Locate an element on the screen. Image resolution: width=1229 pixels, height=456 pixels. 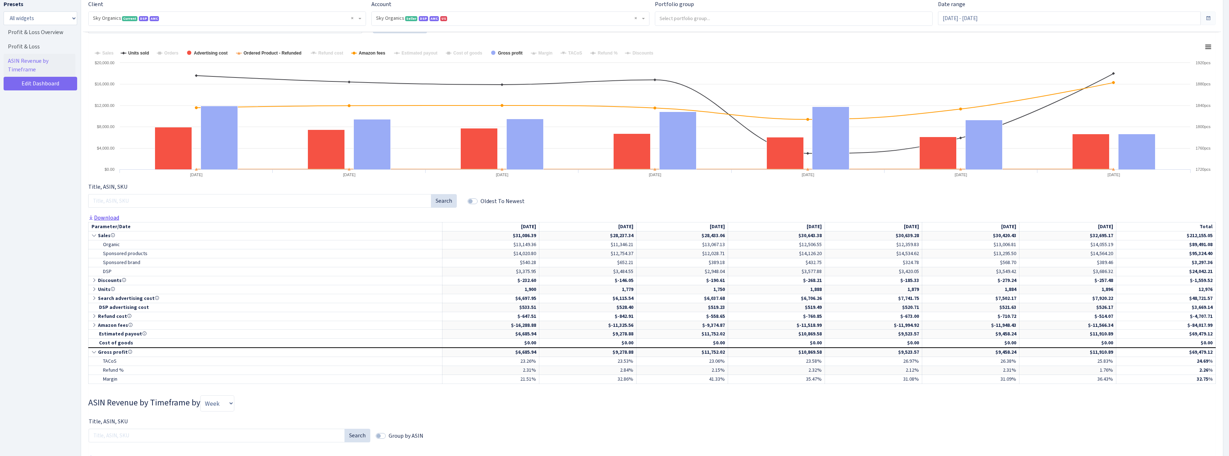
text: $0.00 is located at coordinates (109, 169).